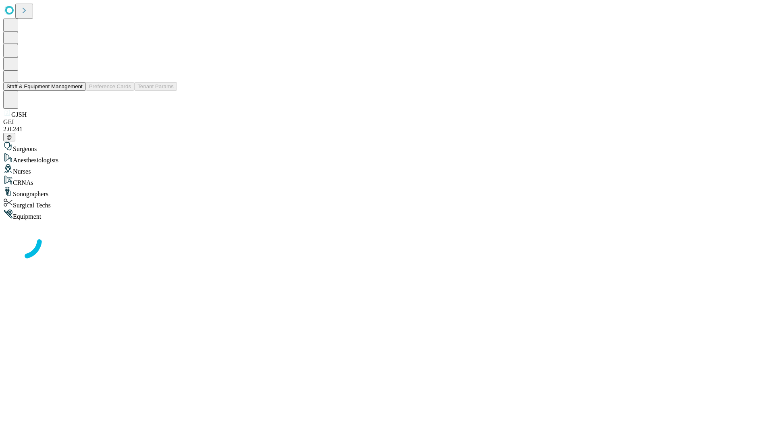 Image resolution: width=774 pixels, height=435 pixels. What do you see at coordinates (387, 170) in the screenshot?
I see `div: Nurses` at bounding box center [387, 170].